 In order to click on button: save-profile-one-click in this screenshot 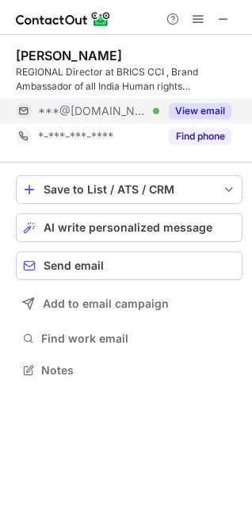, I will do `click(129, 189)`.